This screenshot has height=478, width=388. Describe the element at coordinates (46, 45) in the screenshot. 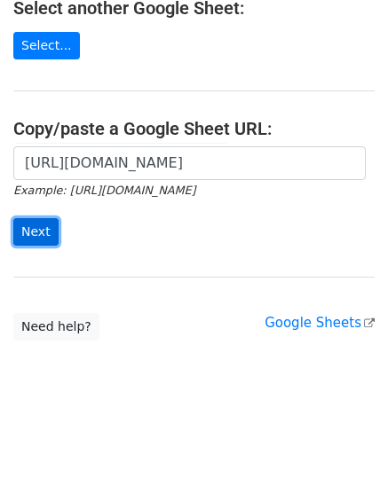

I see `a: Select...` at that location.